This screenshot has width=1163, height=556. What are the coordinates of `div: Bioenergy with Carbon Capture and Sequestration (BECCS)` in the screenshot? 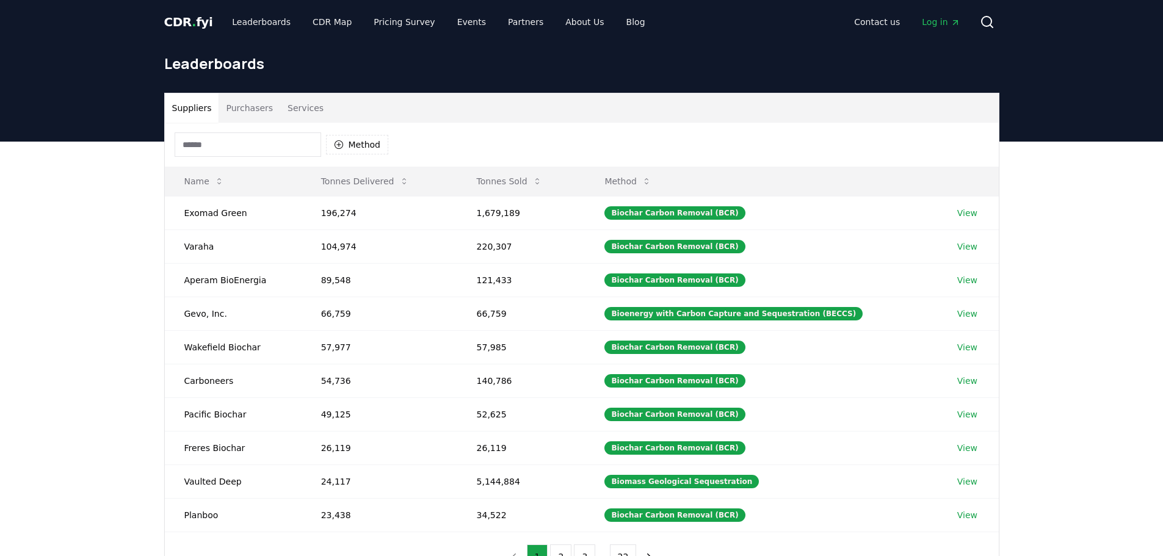 It's located at (733, 314).